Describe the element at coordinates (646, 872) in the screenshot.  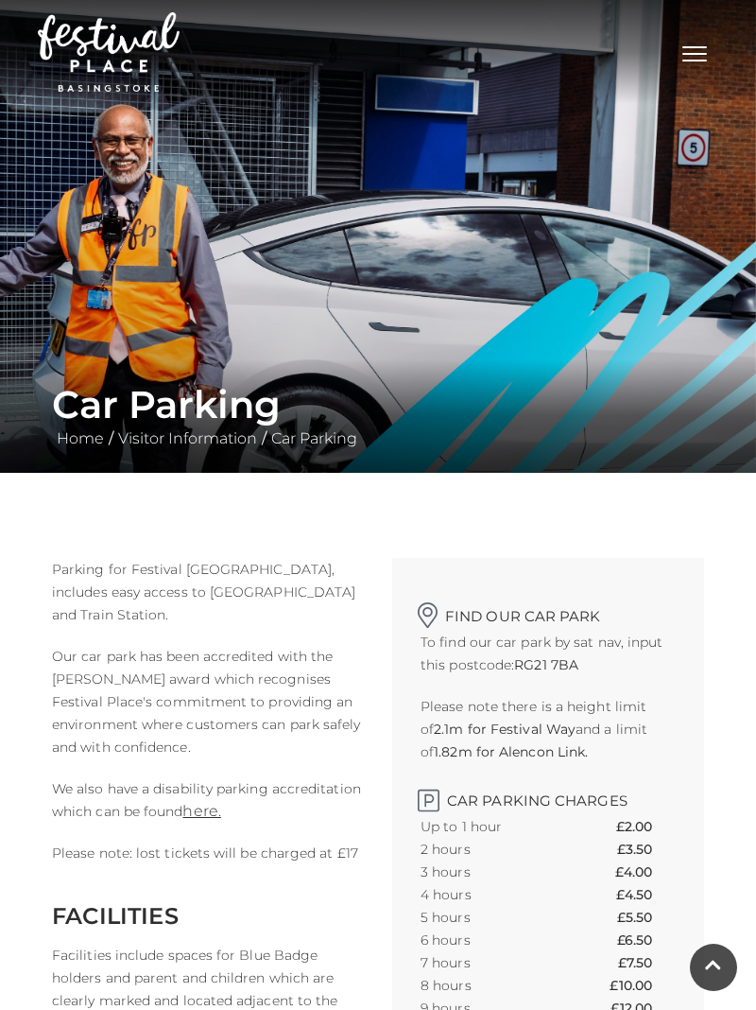
I see `th: £4.00` at that location.